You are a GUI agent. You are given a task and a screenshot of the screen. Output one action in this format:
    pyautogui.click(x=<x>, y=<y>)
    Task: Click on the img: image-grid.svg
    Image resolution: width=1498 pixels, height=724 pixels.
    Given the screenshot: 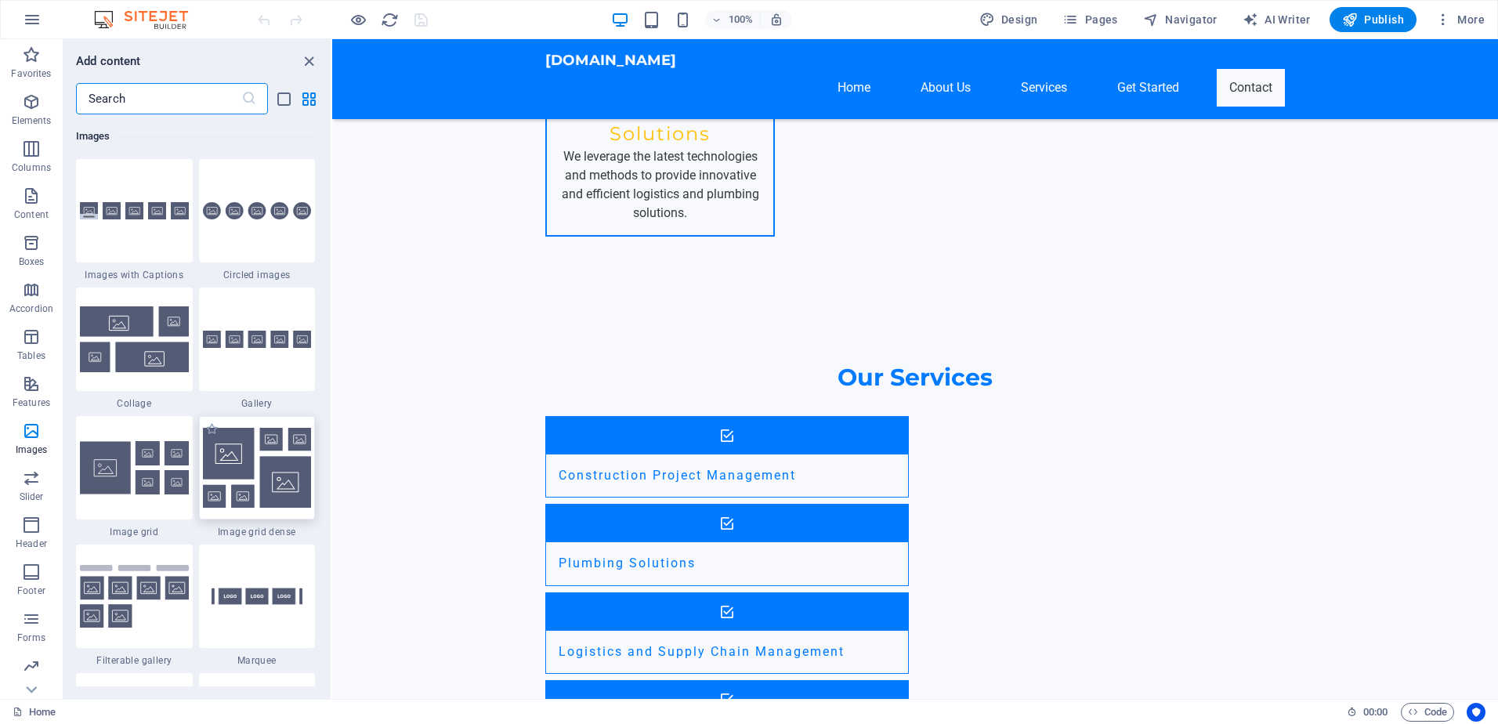 What is the action you would take?
    pyautogui.click(x=134, y=468)
    